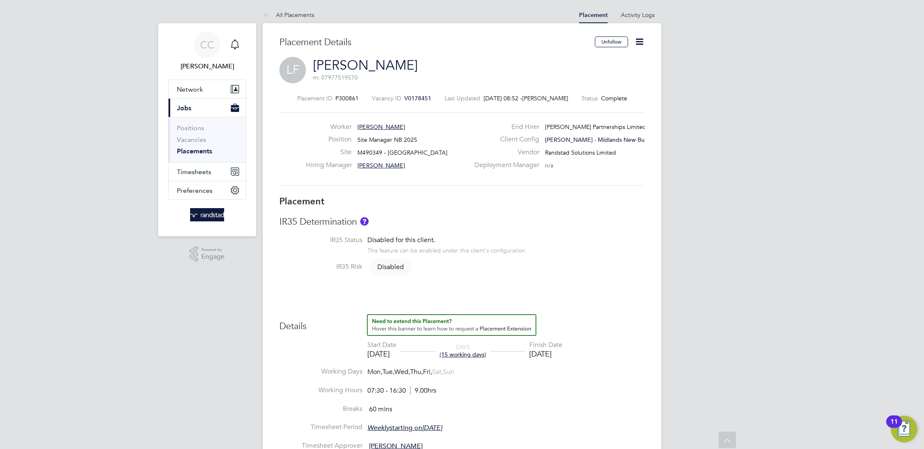  Describe the element at coordinates (504, 127) in the screenshot. I see `label: End Hirer` at that location.